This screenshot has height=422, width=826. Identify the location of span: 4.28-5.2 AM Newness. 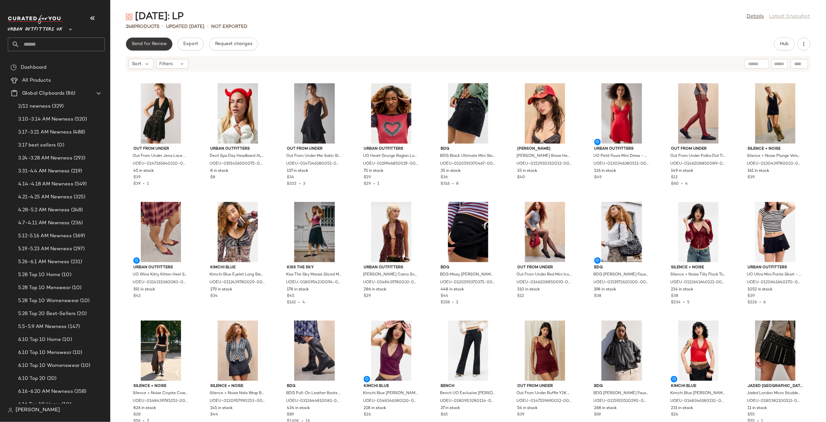
(44, 210).